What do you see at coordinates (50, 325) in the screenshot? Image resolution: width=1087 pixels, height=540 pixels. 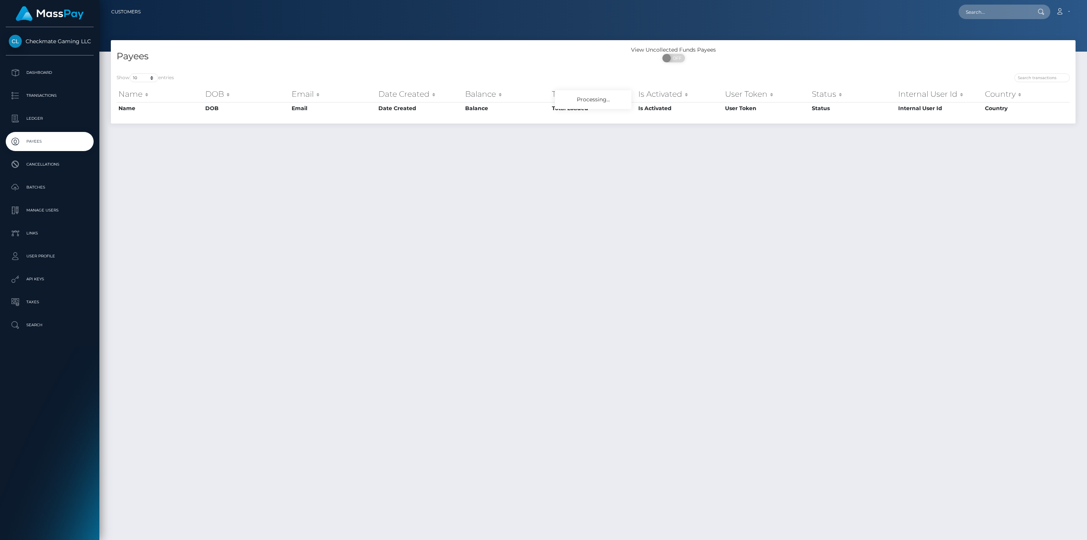 I see `a: Search` at bounding box center [50, 325].